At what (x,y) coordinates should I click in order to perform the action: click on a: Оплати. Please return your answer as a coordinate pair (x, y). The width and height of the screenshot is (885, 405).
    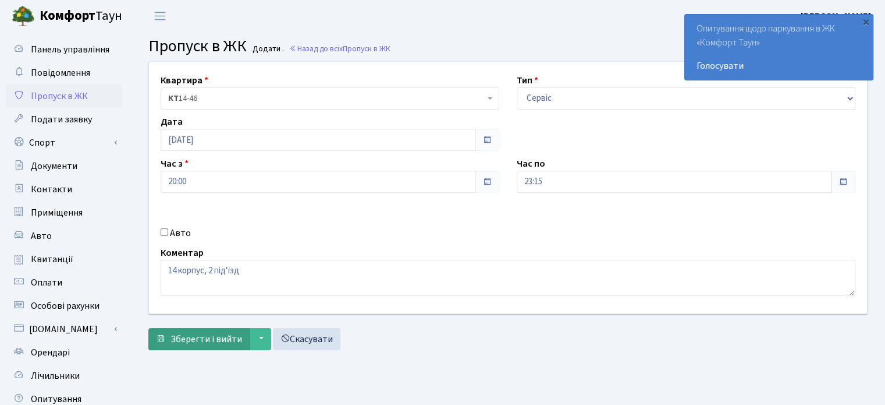
    Looking at the image, I should click on (64, 282).